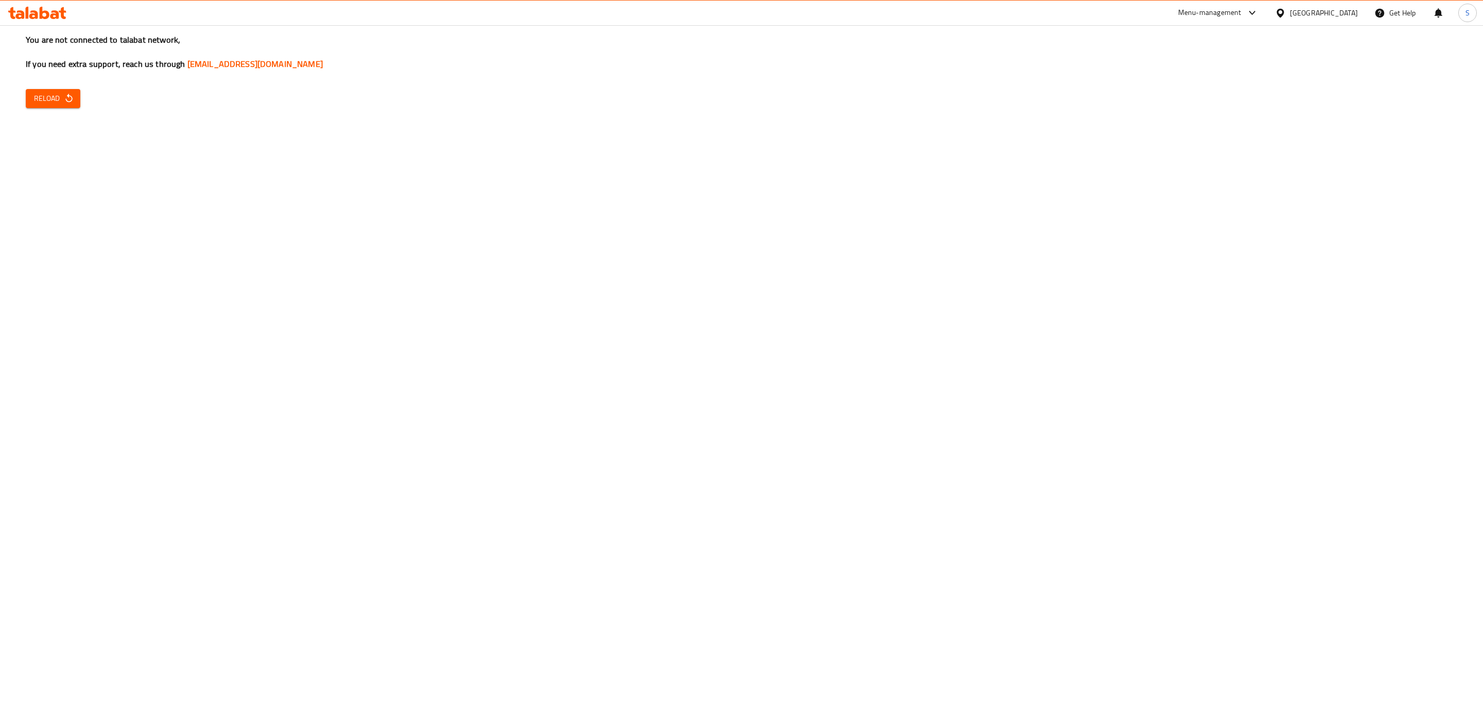 The image size is (1483, 703). I want to click on div: Menu-management, so click(1209, 13).